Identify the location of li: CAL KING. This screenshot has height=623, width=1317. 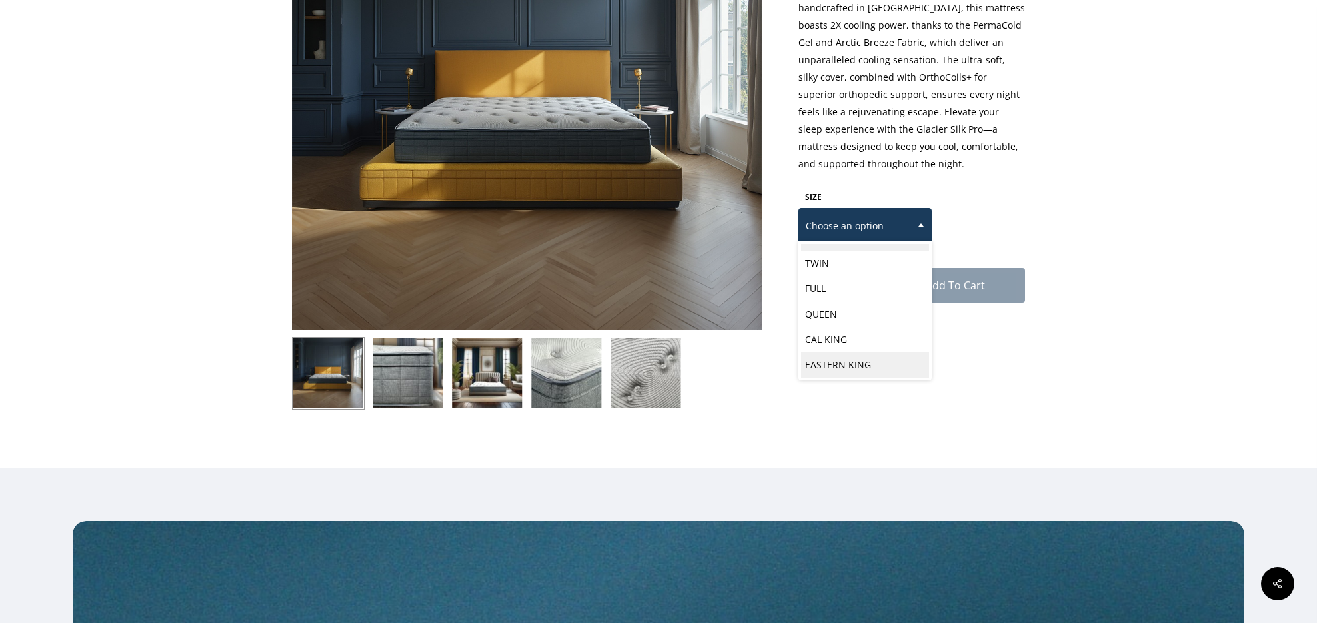
(865, 339).